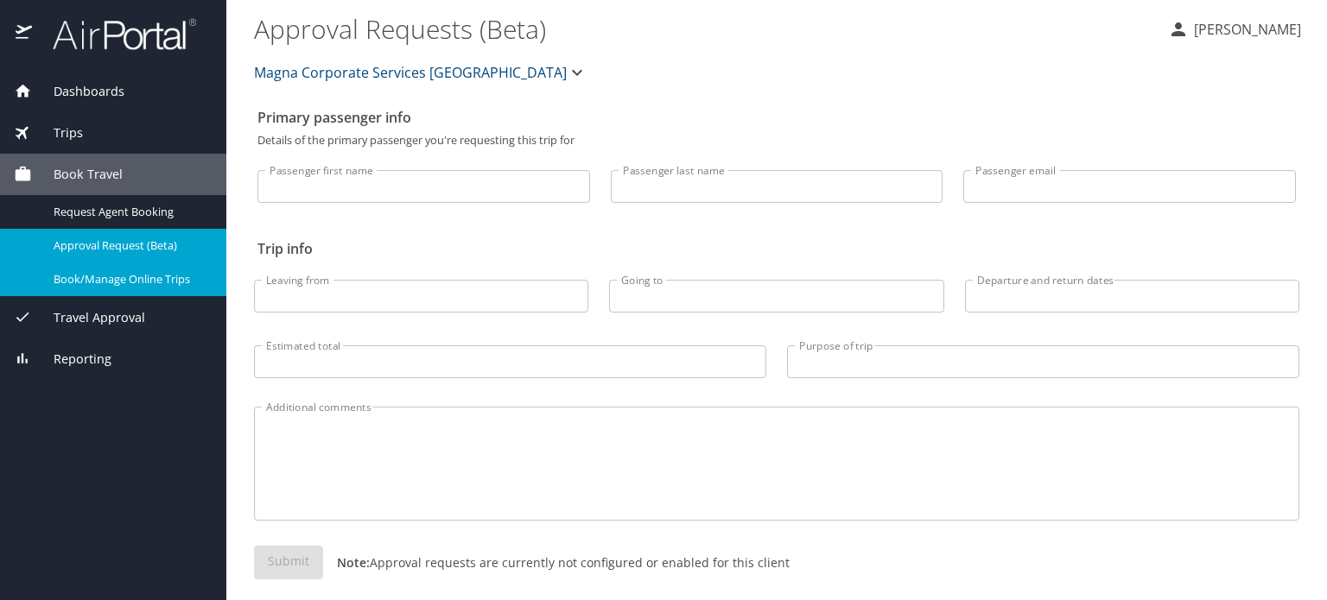 This screenshot has width=1327, height=600. I want to click on span: Book/Manage Online Trips, so click(130, 279).